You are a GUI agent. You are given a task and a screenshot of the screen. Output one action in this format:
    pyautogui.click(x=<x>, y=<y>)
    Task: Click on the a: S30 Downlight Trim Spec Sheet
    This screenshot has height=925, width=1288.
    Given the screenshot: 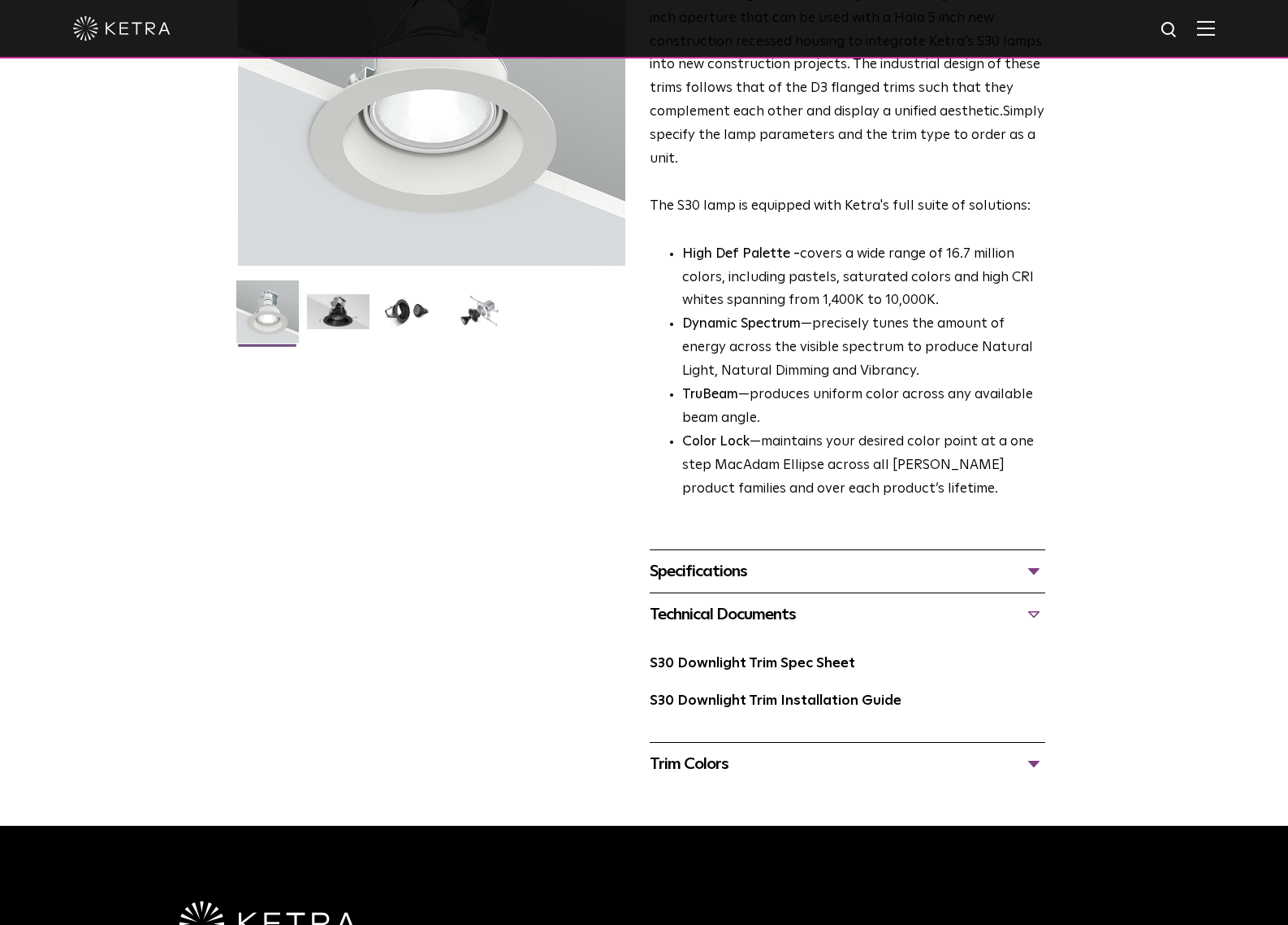 What is the action you would take?
    pyautogui.click(x=752, y=663)
    